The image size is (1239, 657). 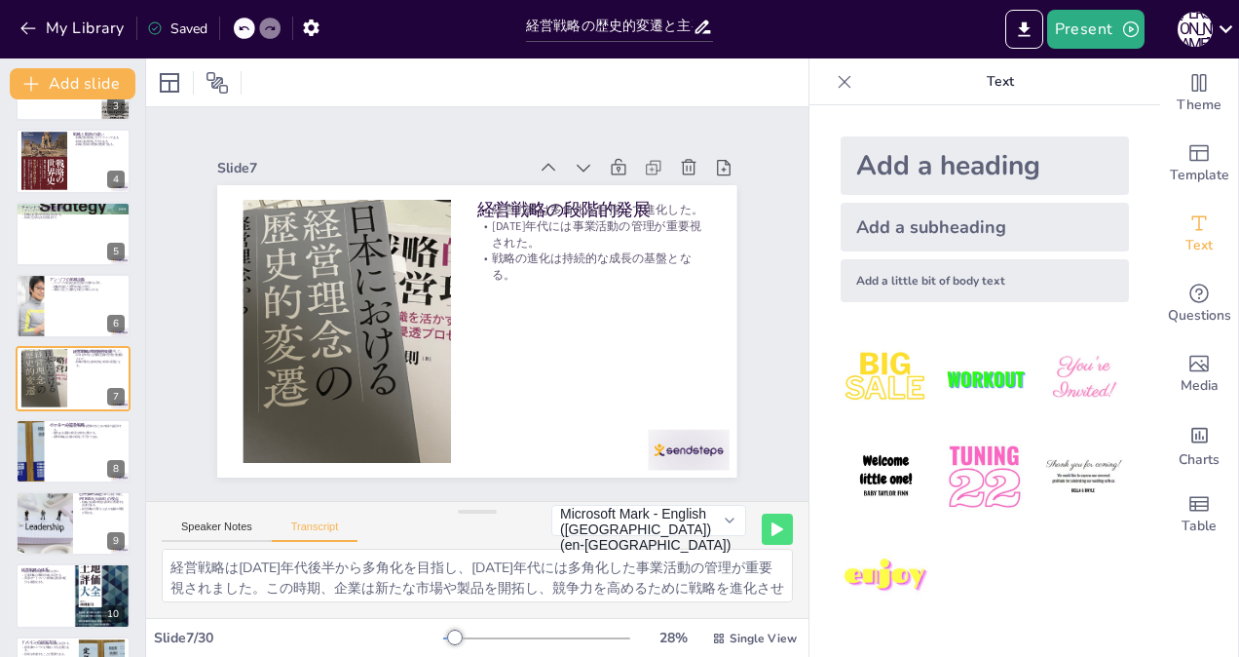 I want to click on p: ポーターの理論は競争環境を理解するための指針を提供する。, so click(x=87, y=427).